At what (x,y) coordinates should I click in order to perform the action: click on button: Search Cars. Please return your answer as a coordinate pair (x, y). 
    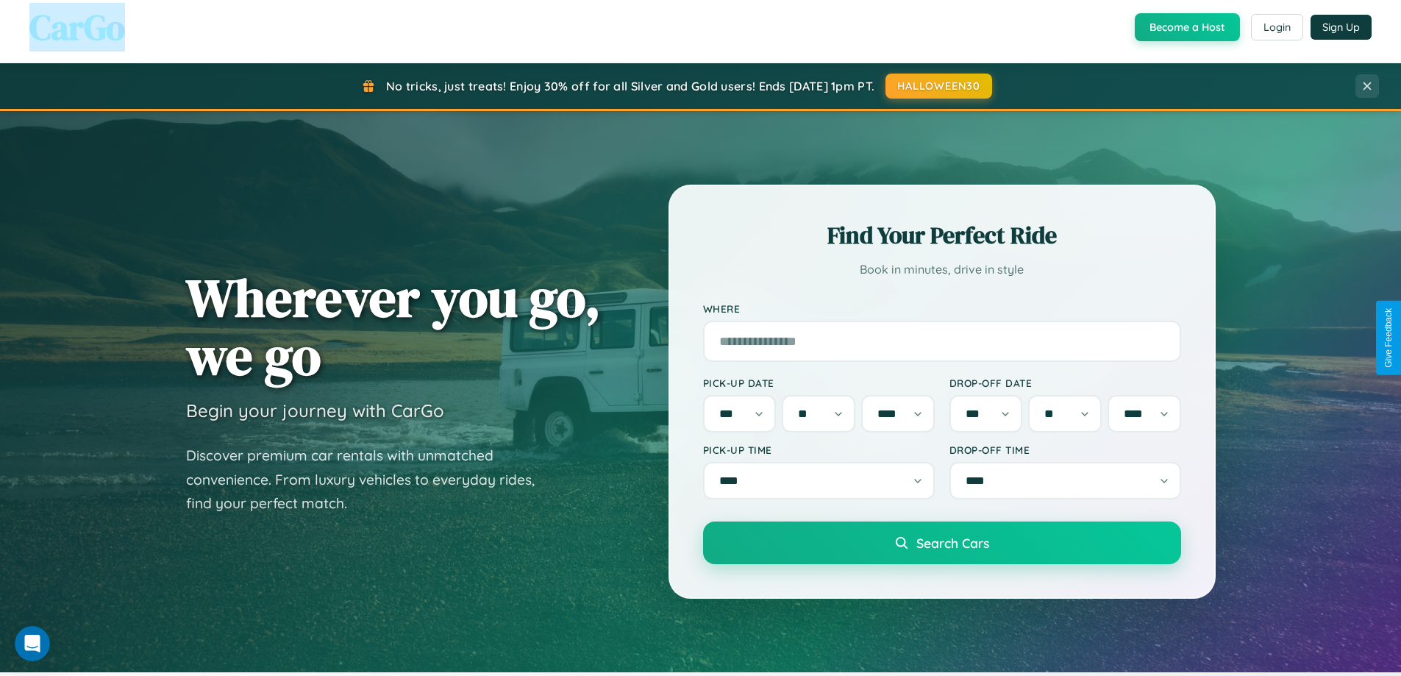
    Looking at the image, I should click on (942, 543).